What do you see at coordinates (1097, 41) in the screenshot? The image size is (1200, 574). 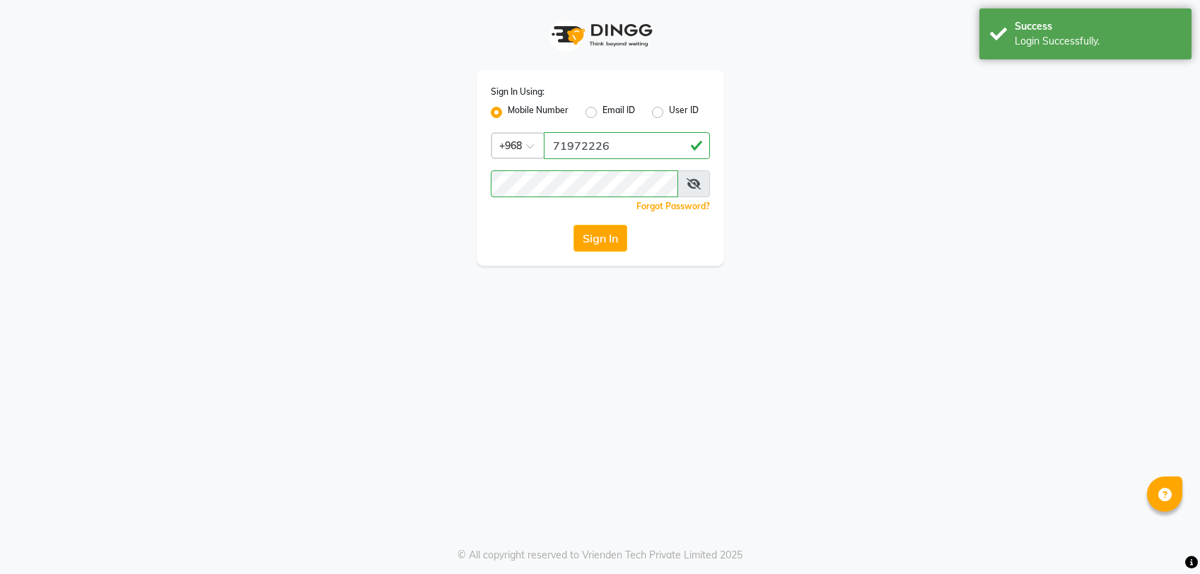 I see `div: Login Successfully.` at bounding box center [1097, 41].